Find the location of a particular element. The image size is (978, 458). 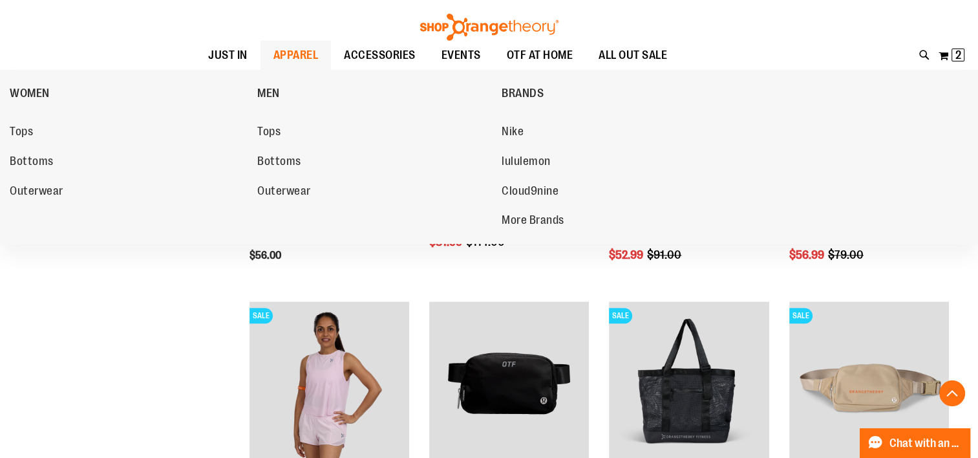

span: WOMEN is located at coordinates (30, 94).